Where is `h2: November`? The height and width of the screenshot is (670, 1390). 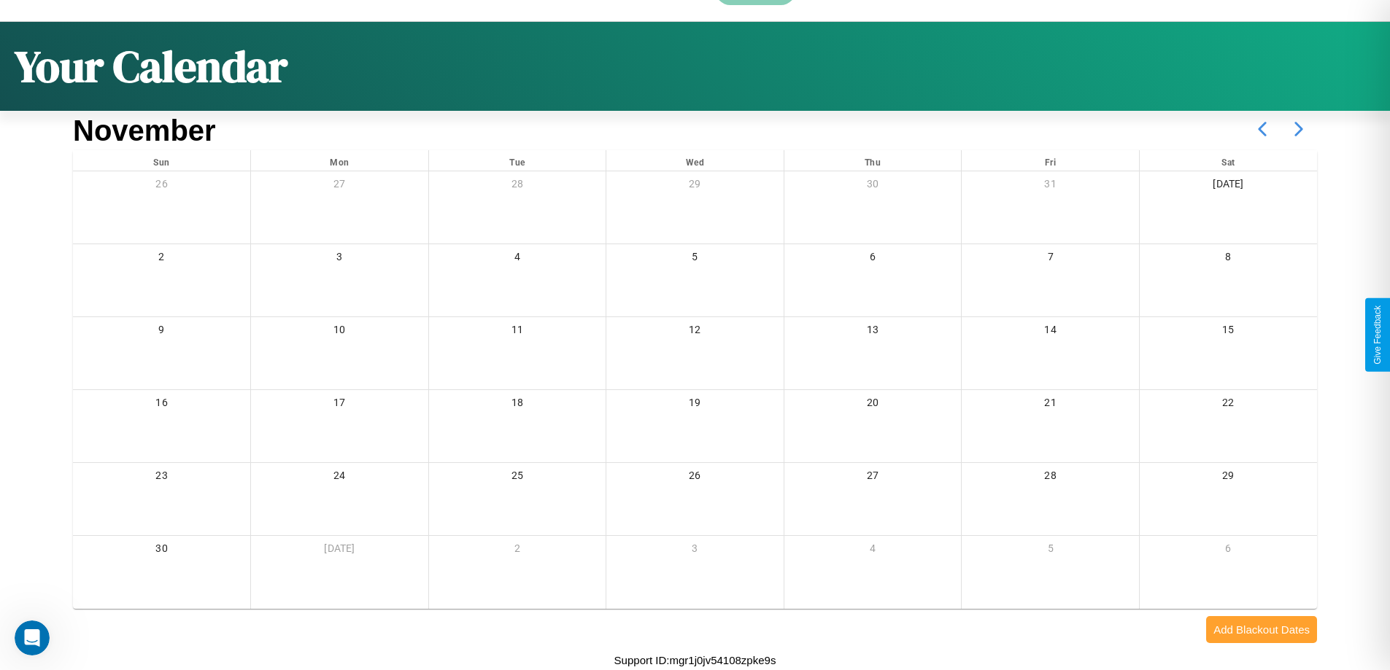 h2: November is located at coordinates (144, 131).